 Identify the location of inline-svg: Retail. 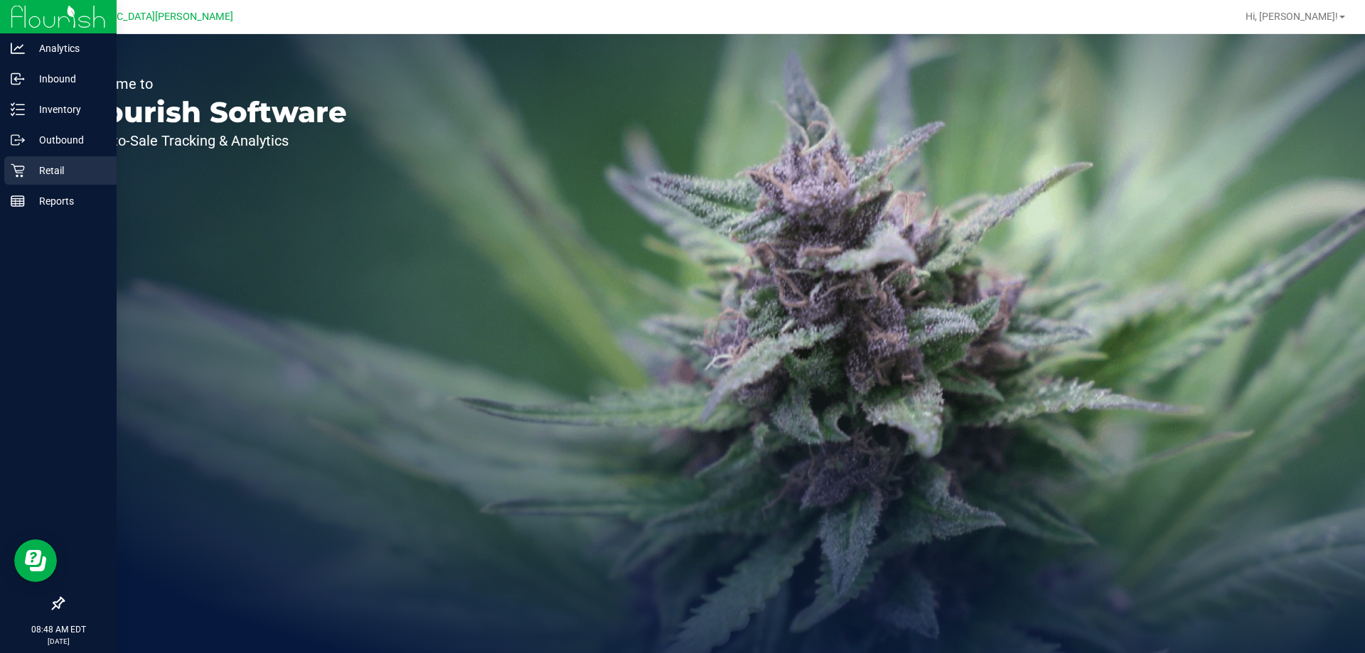
(18, 171).